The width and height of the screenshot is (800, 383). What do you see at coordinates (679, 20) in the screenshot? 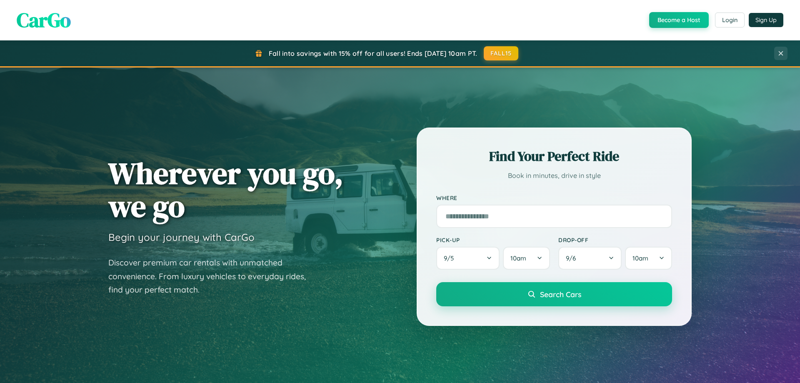
I see `button: Become a Host` at bounding box center [679, 20].